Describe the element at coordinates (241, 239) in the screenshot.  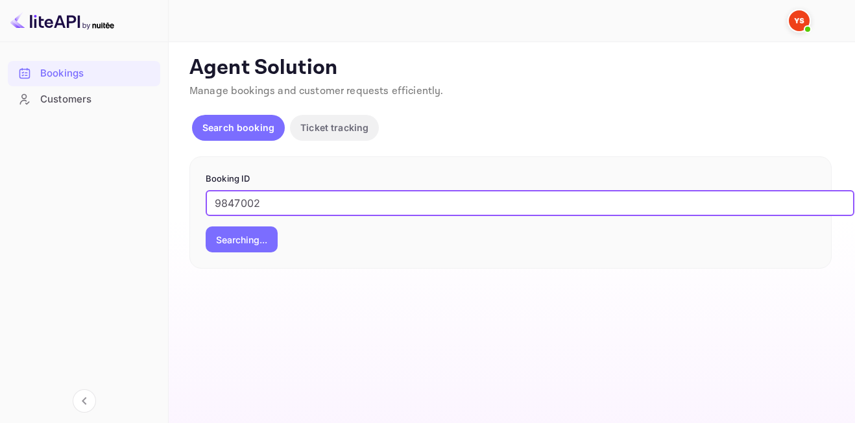
I see `button: Searching...` at that location.